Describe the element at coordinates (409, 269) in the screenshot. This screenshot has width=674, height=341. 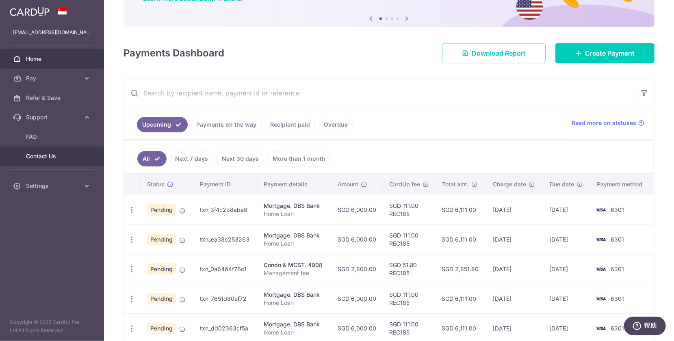
I see `td: SGD 51.80 REC185` at that location.